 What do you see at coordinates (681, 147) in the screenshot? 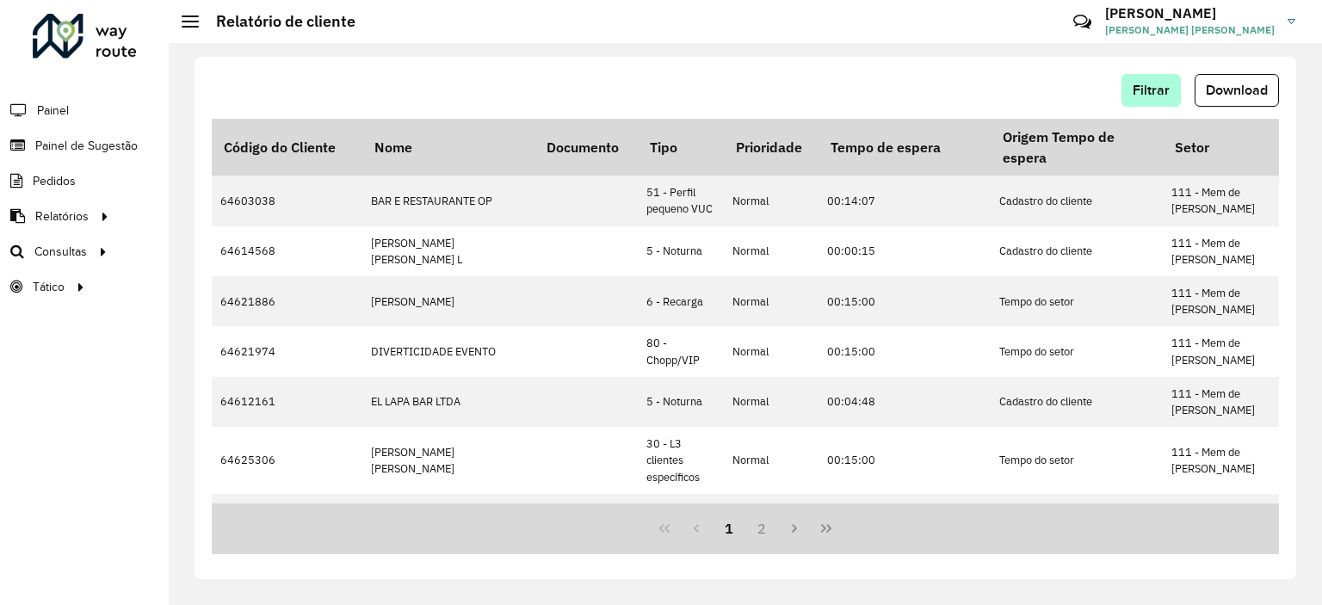
I see `th: Tipo` at bounding box center [681, 147].